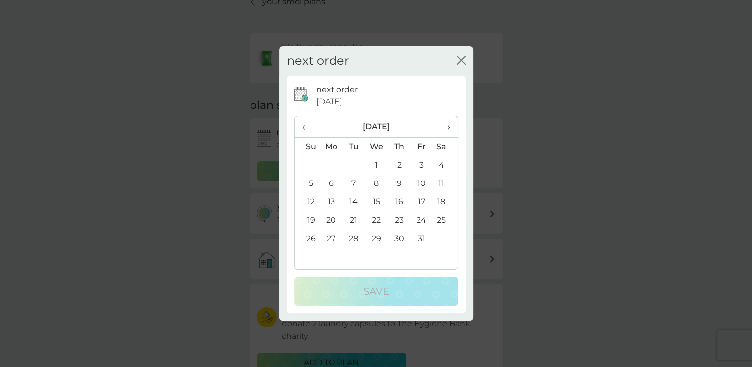  Describe the element at coordinates (421, 183) in the screenshot. I see `td: 10` at that location.